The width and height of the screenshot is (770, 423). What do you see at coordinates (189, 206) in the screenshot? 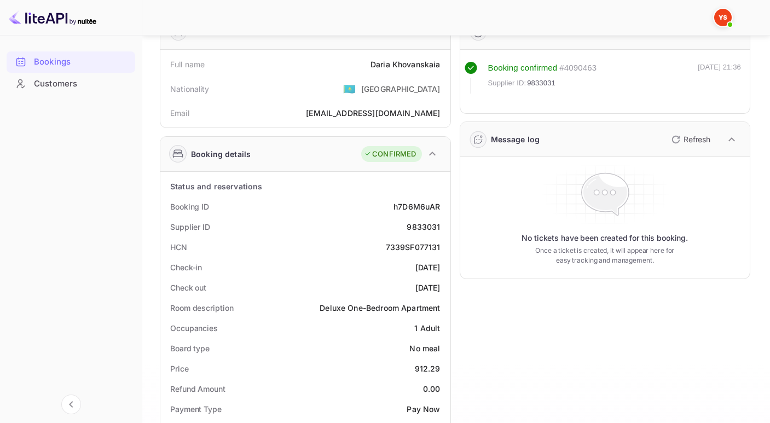
I see `div: Booking ID` at bounding box center [189, 206].